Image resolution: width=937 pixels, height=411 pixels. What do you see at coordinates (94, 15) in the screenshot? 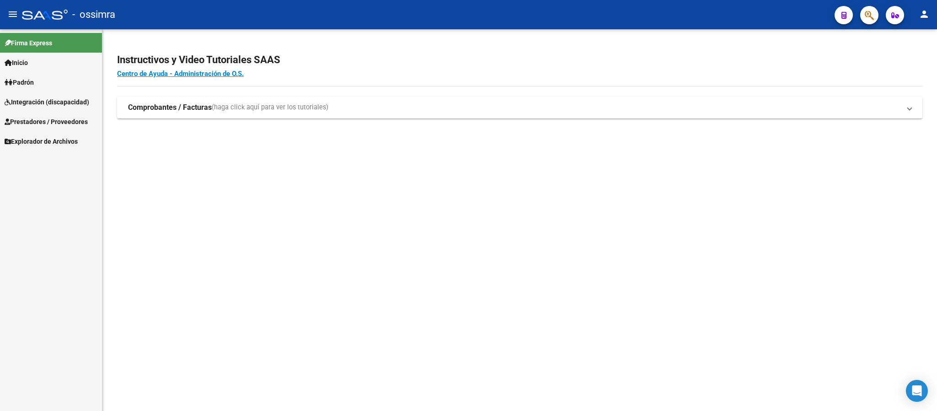
I see `span: - ossimra` at bounding box center [94, 15].